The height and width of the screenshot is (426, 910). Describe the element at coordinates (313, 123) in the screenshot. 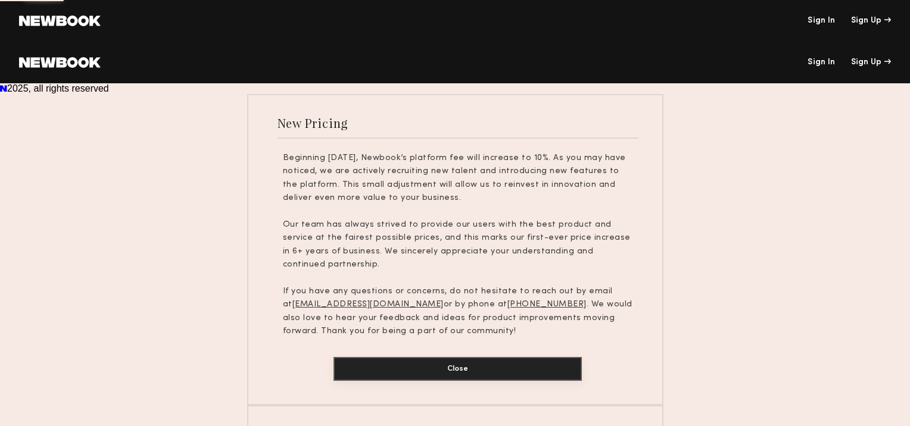

I see `div: New Pricing` at that location.